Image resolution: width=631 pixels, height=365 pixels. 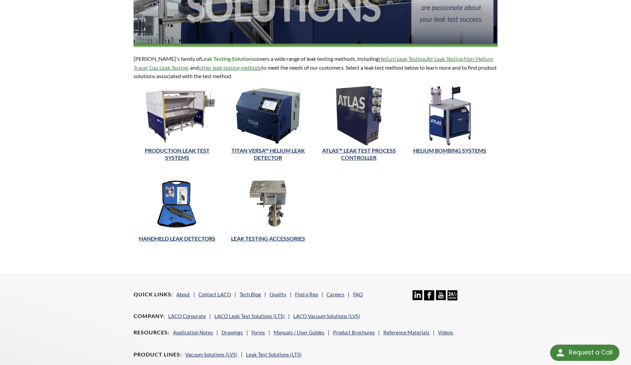 What do you see at coordinates (211, 354) in the screenshot?
I see `a: Vacuum Solutions (LVS)` at bounding box center [211, 354].